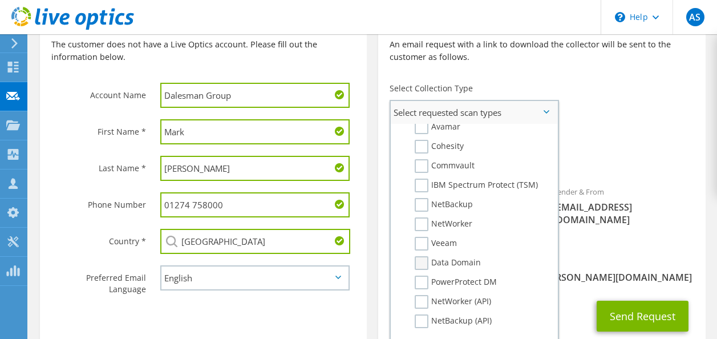 This screenshot has height=339, width=717. Describe the element at coordinates (444, 205) in the screenshot. I see `label: NetBackup` at that location.